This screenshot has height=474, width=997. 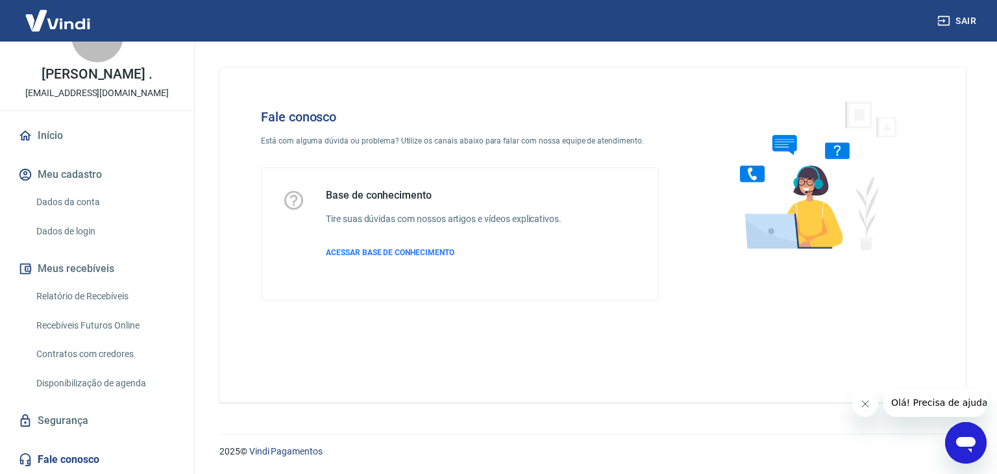 What do you see at coordinates (443, 195) in the screenshot?
I see `h5: Base de conhecimento` at bounding box center [443, 195].